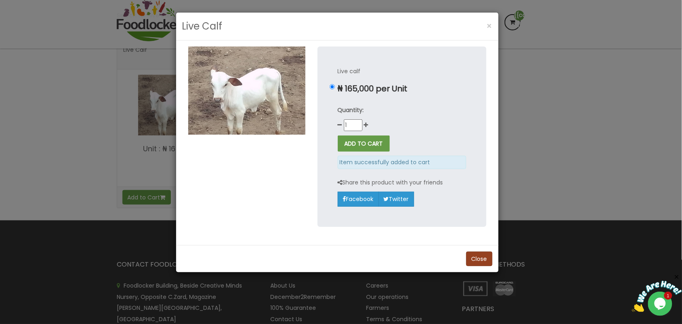  I want to click on p: Share this product with your friends, so click(390, 182).